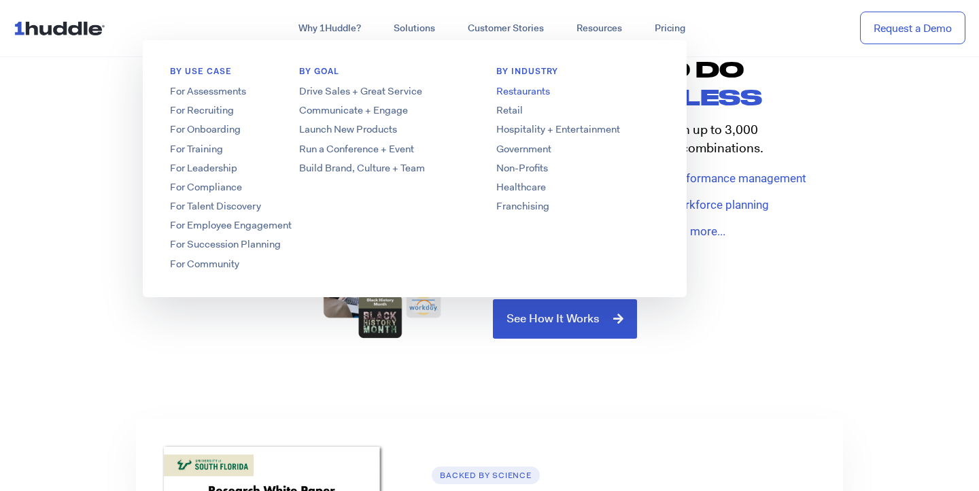 This screenshot has height=491, width=979. Describe the element at coordinates (578, 168) in the screenshot. I see `a: Non-Profits` at that location.